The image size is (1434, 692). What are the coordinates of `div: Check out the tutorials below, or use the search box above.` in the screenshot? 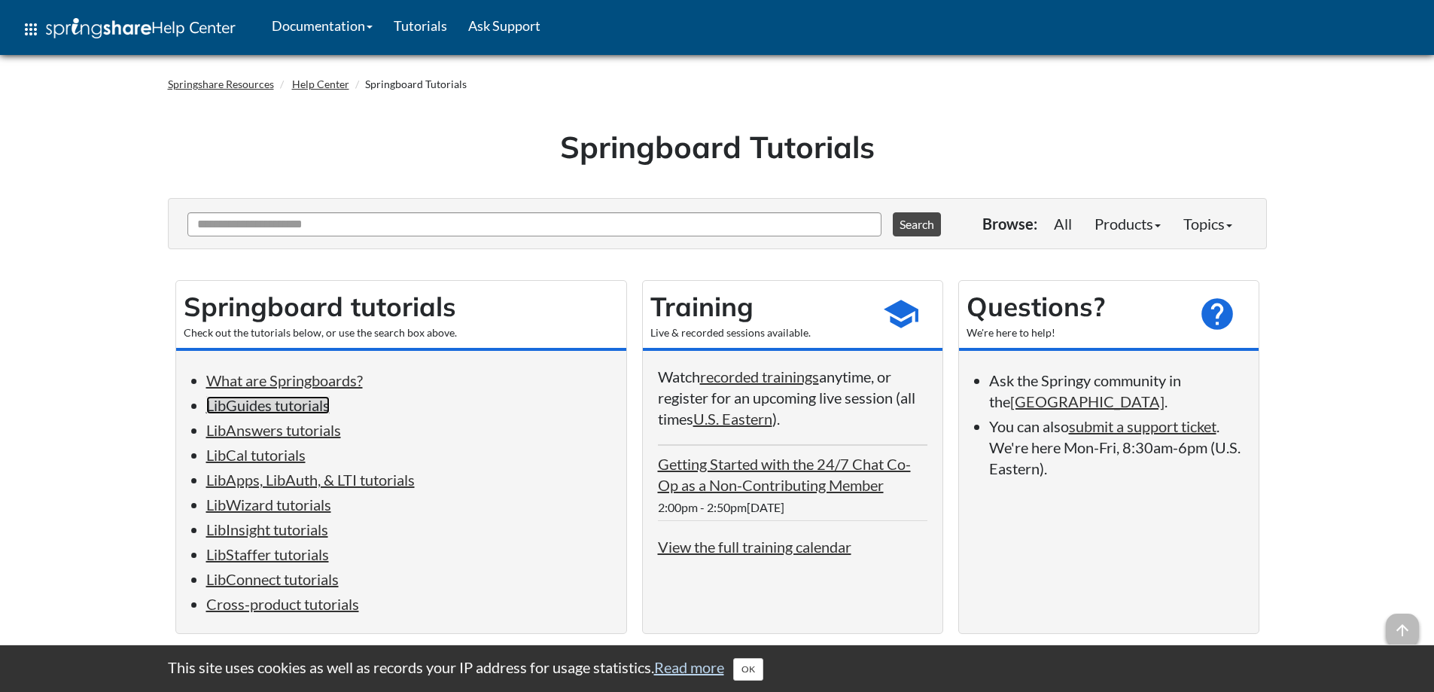 It's located at (401, 333).